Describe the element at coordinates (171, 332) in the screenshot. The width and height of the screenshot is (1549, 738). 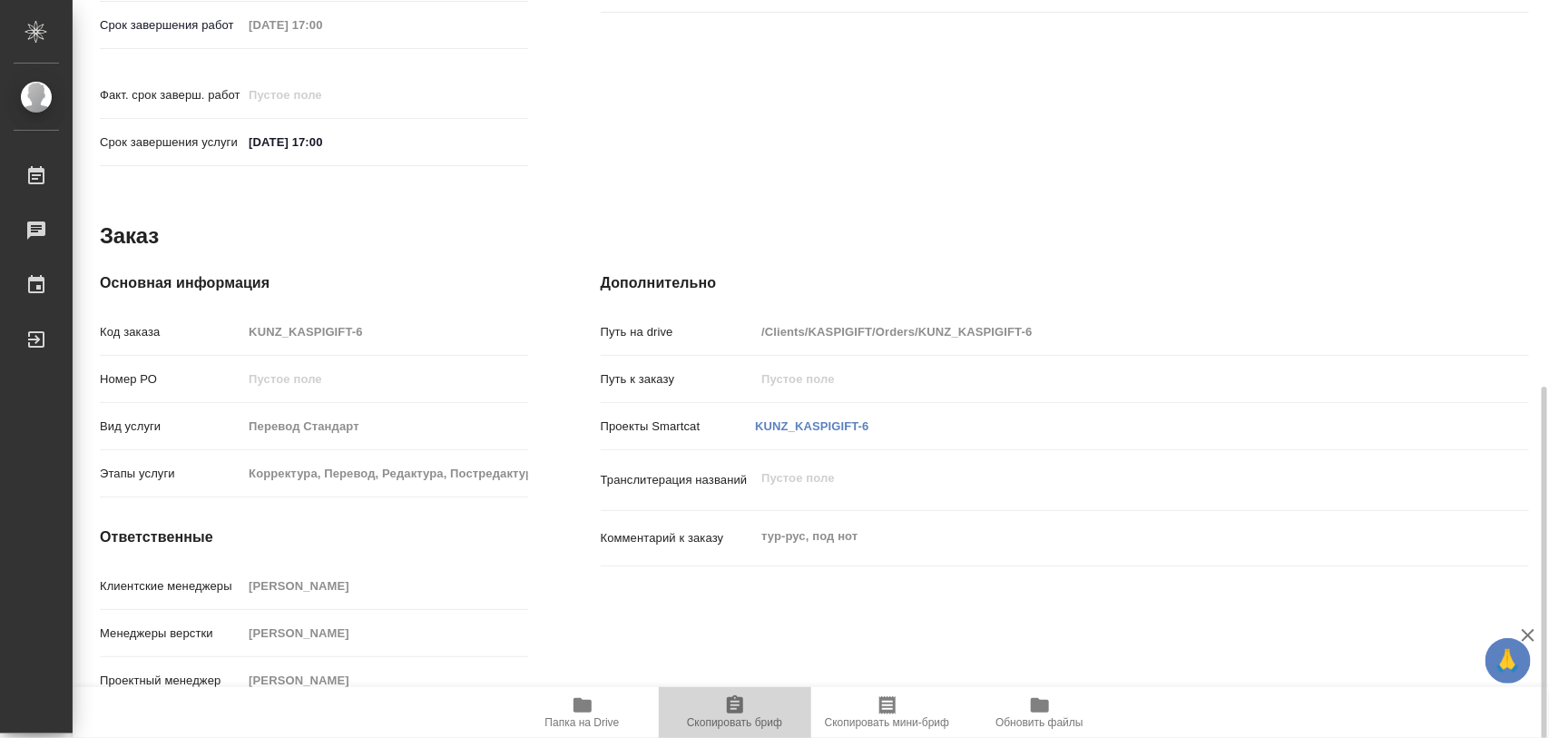
I see `p: Код заказа` at that location.